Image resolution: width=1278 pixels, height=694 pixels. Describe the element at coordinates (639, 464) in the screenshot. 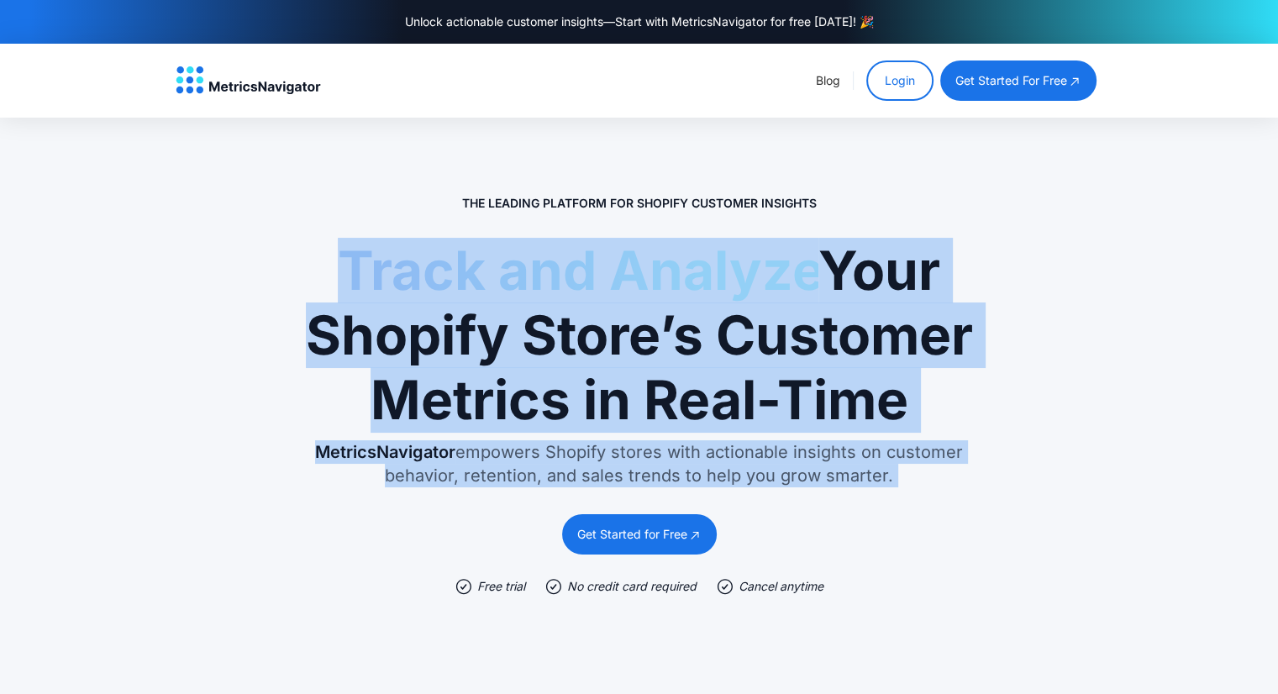

I see `p: empowers Shopify stores with actionable insights on customer behavior, retention, and sales trend...` at that location.